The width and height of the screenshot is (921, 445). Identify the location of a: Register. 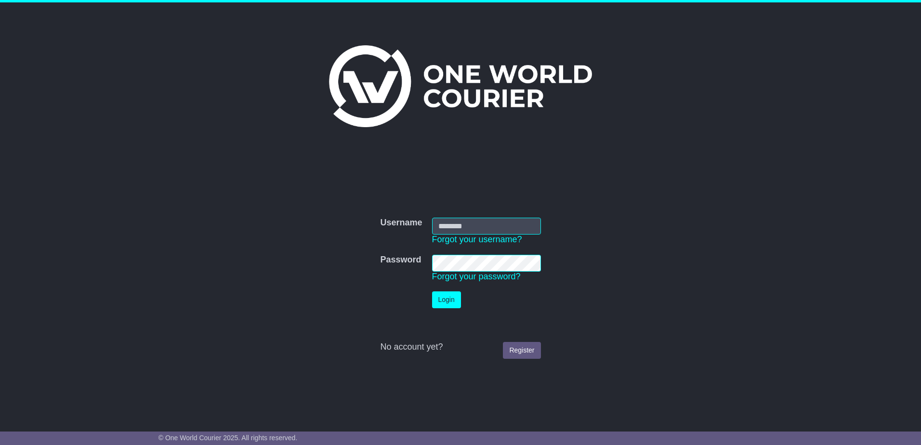
(521, 350).